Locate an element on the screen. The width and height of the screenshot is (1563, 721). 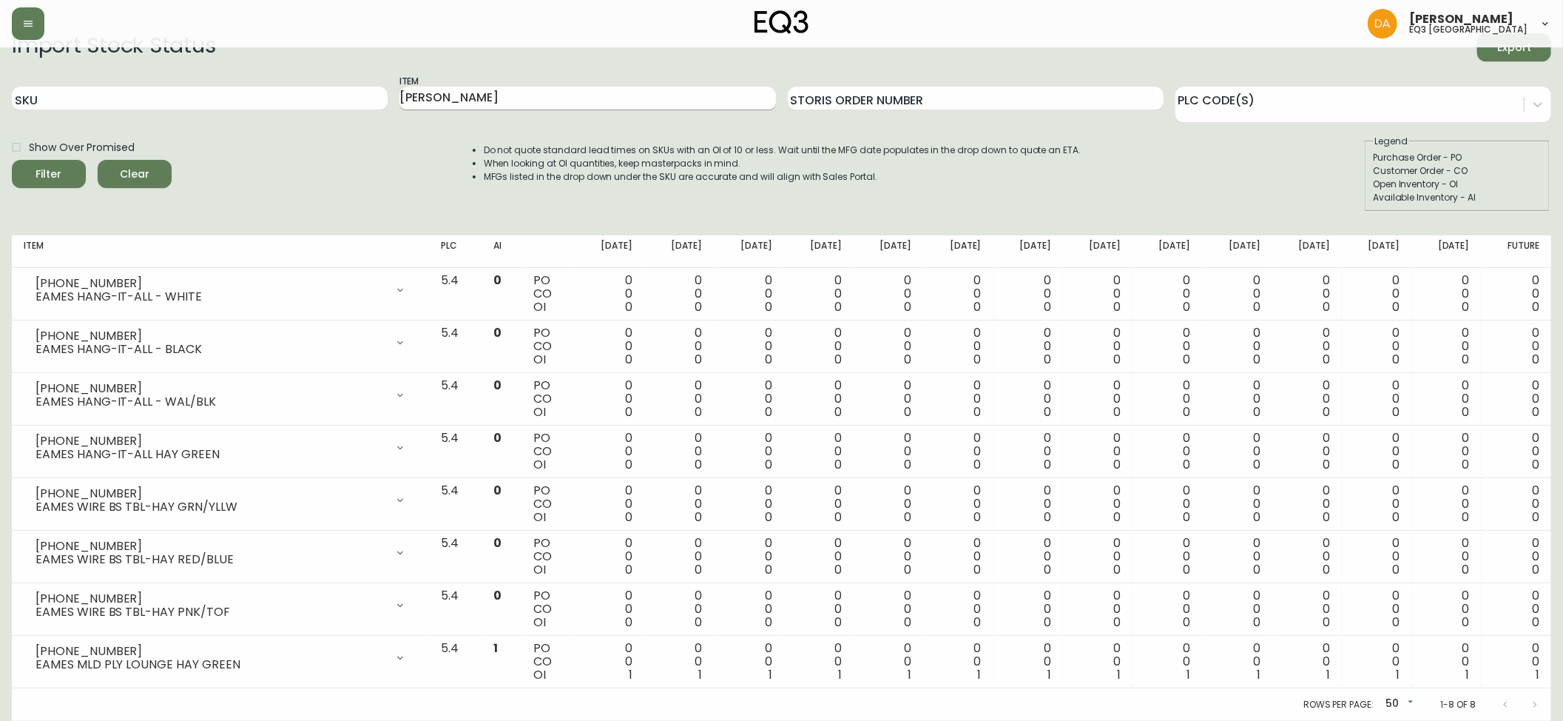
button: Export is located at coordinates (1514, 47).